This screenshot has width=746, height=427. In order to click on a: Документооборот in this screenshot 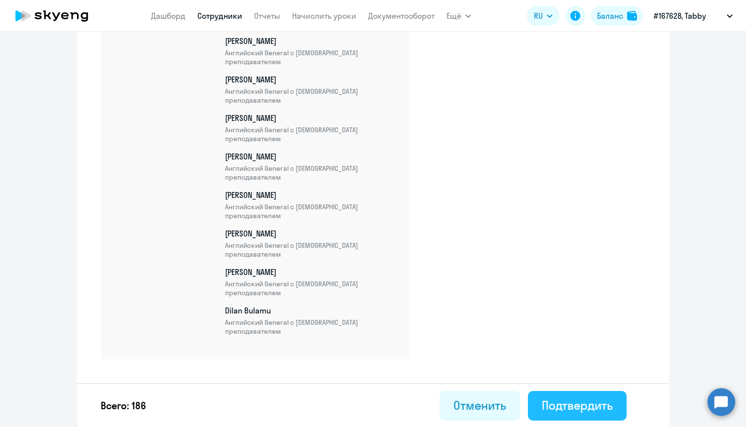, I will do `click(401, 16)`.